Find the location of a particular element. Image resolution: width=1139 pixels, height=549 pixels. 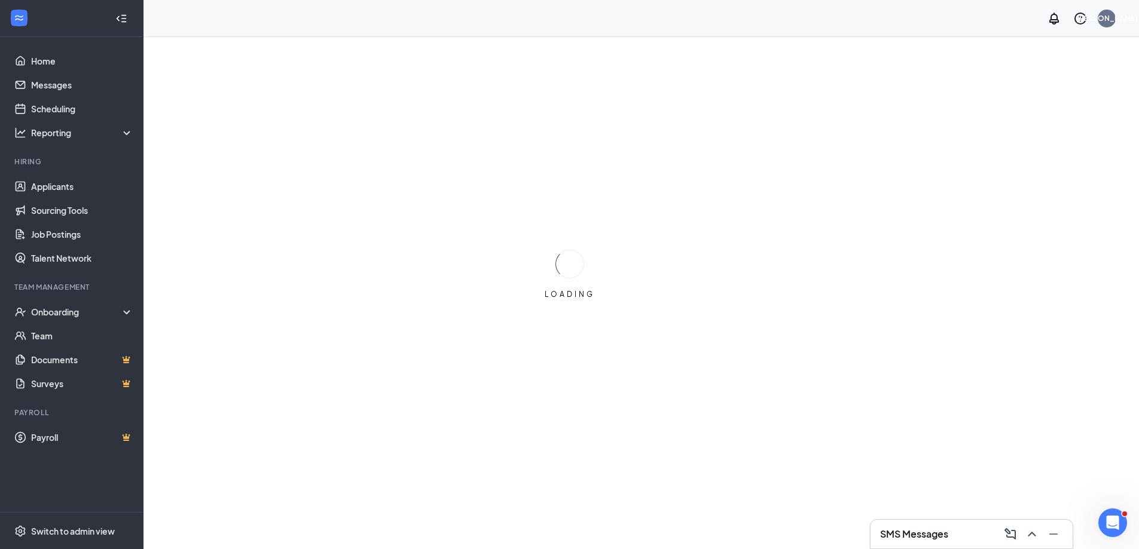

svg: Settings is located at coordinates (20, 532).